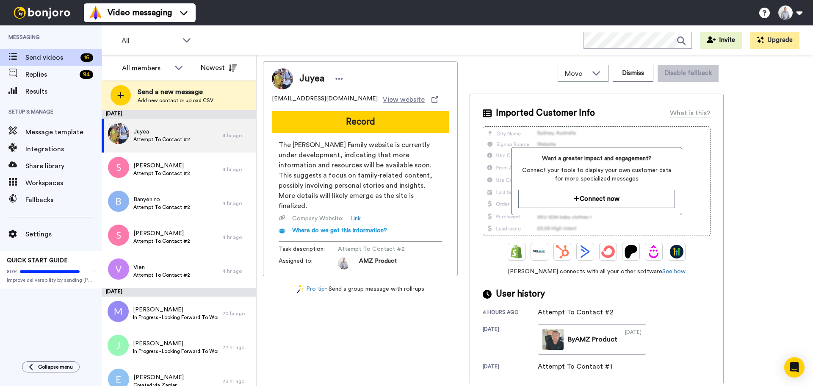 The height and width of the screenshot is (386, 813). What do you see at coordinates (175, 100) in the screenshot?
I see `span: Add new contact or upload CSV` at bounding box center [175, 100].